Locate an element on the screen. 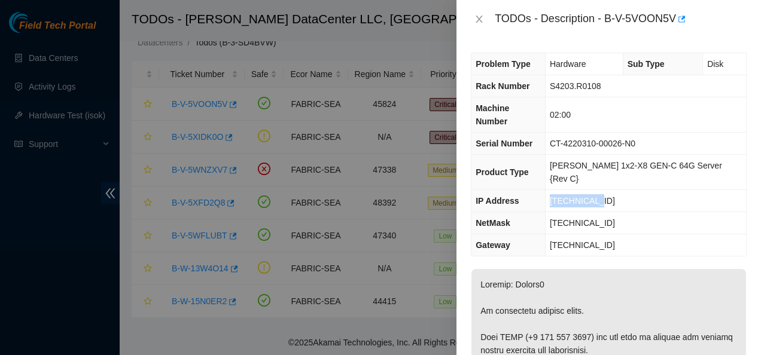  span: IP Address is located at coordinates (497, 201).